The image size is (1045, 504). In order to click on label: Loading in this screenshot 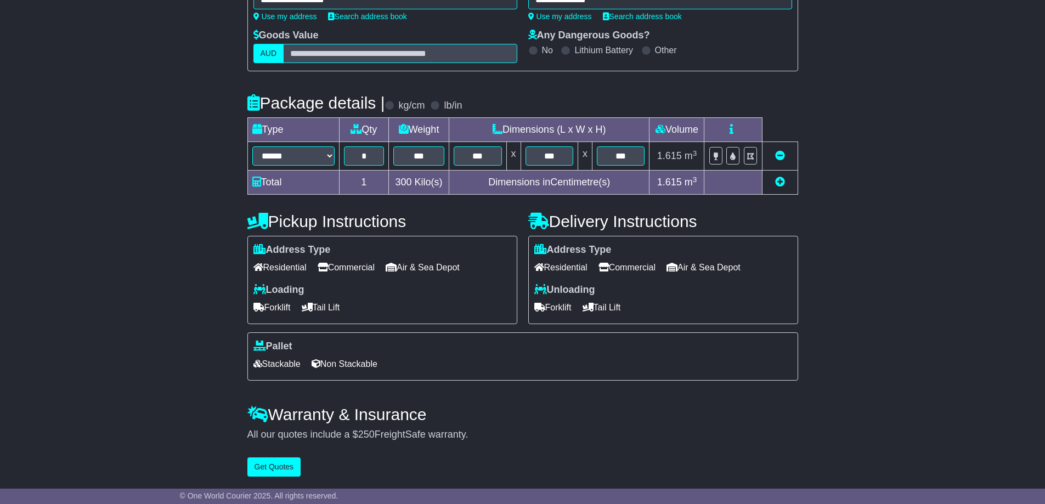, I will do `click(279, 290)`.